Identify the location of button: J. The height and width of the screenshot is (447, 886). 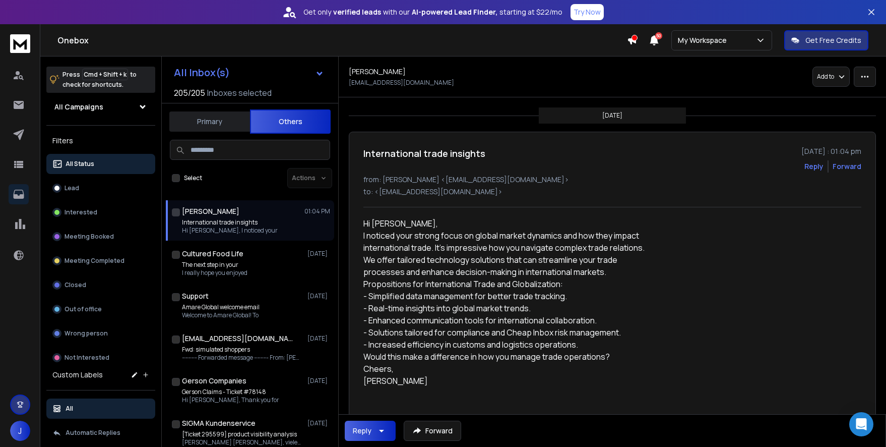
(20, 430).